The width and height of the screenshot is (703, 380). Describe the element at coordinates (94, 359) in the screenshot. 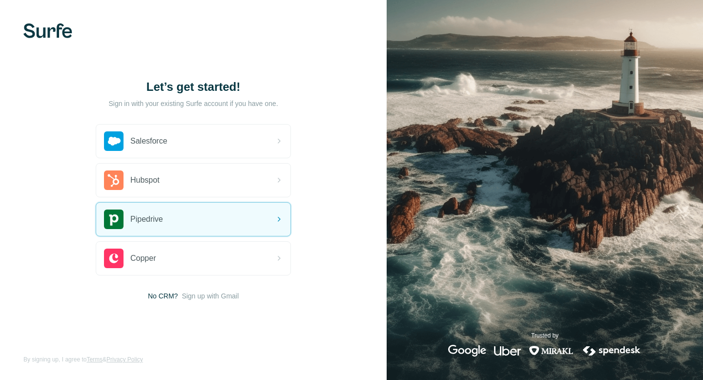

I see `a: Terms` at that location.